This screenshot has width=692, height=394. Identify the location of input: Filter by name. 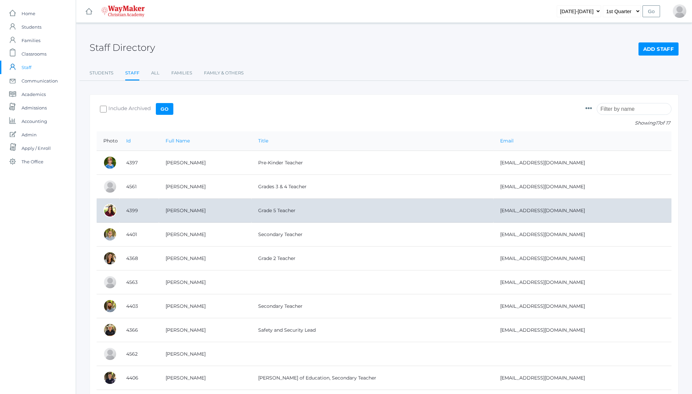
(634, 109).